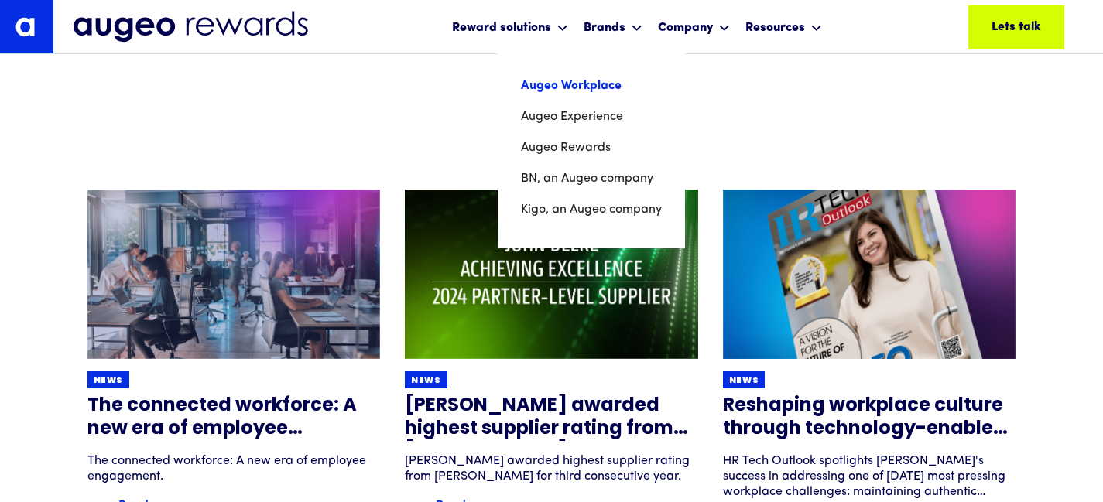 The height and width of the screenshot is (502, 1103). I want to click on a: BN, an Augeo company, so click(591, 179).